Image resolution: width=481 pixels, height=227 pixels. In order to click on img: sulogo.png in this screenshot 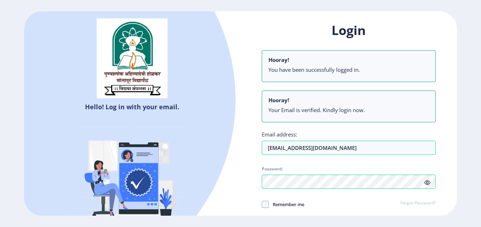, I will do `click(132, 58)`.